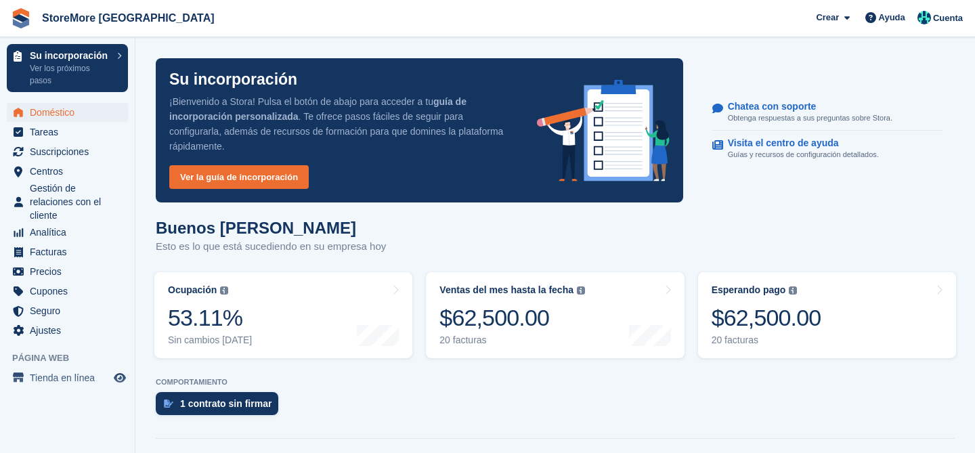  I want to click on p: Ver los próximos pasos, so click(70, 74).